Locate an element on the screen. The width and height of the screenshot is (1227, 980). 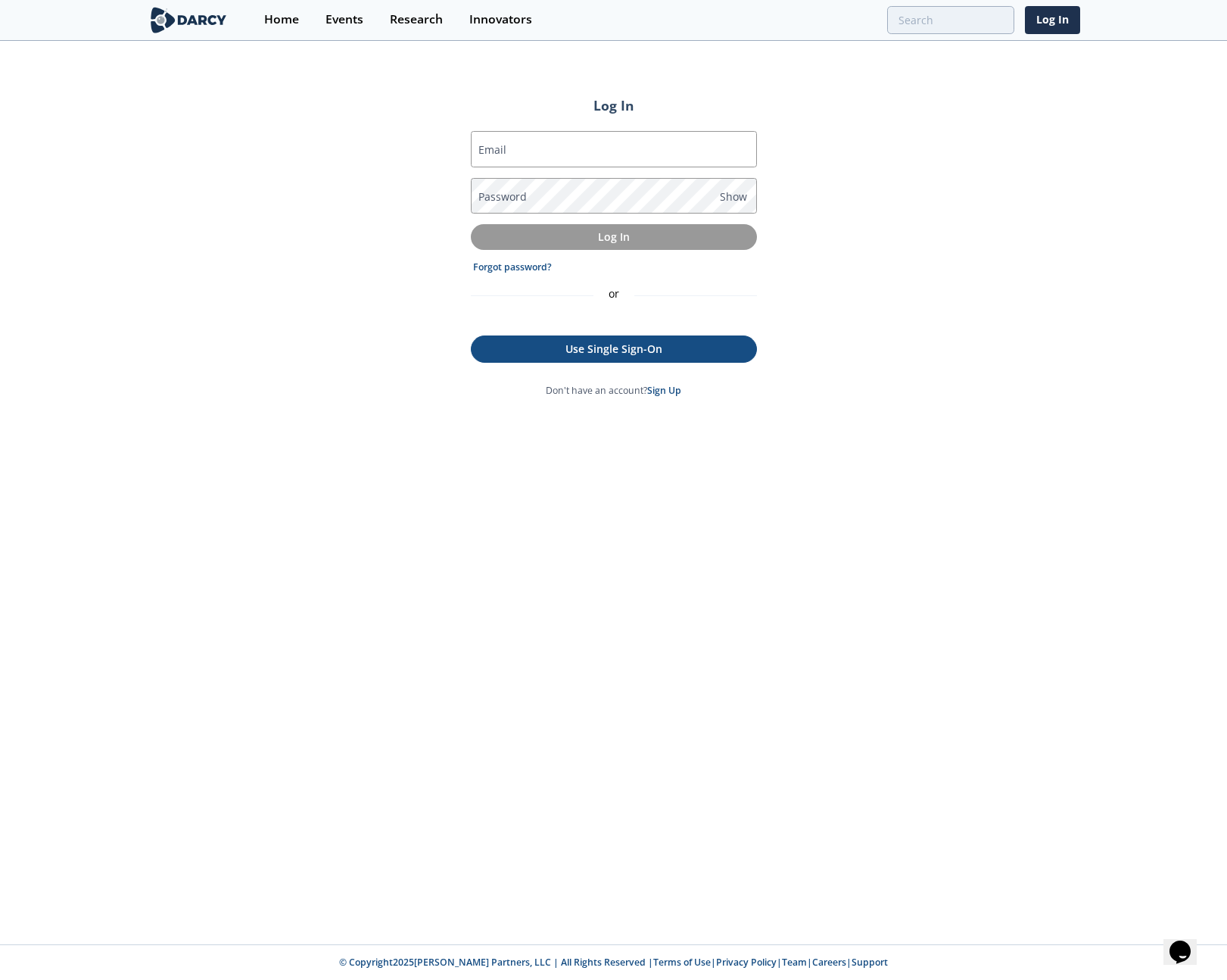
a: Forgot password? is located at coordinates (513, 267).